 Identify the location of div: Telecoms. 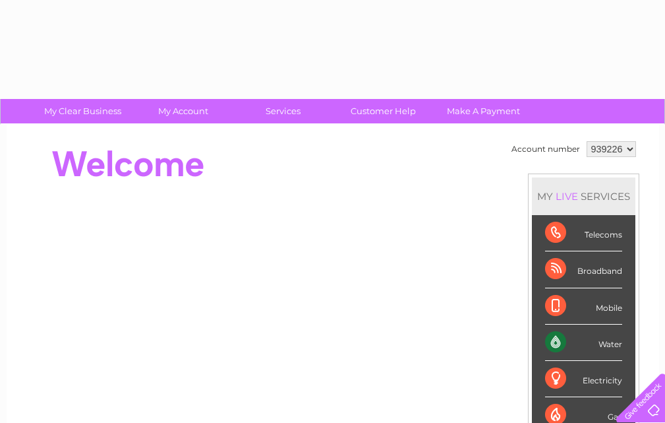
(584, 233).